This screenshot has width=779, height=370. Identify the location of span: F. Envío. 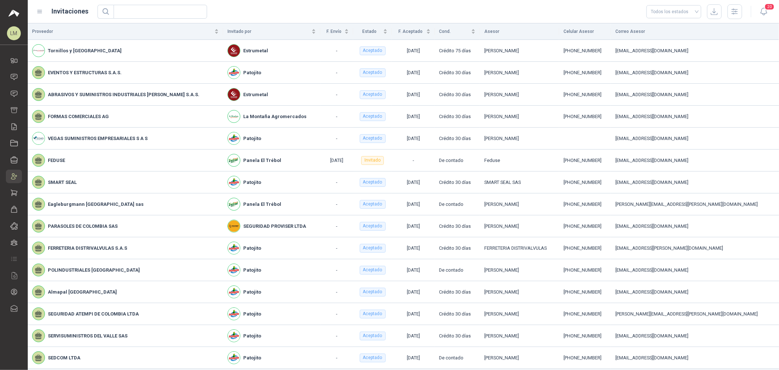
(334, 31).